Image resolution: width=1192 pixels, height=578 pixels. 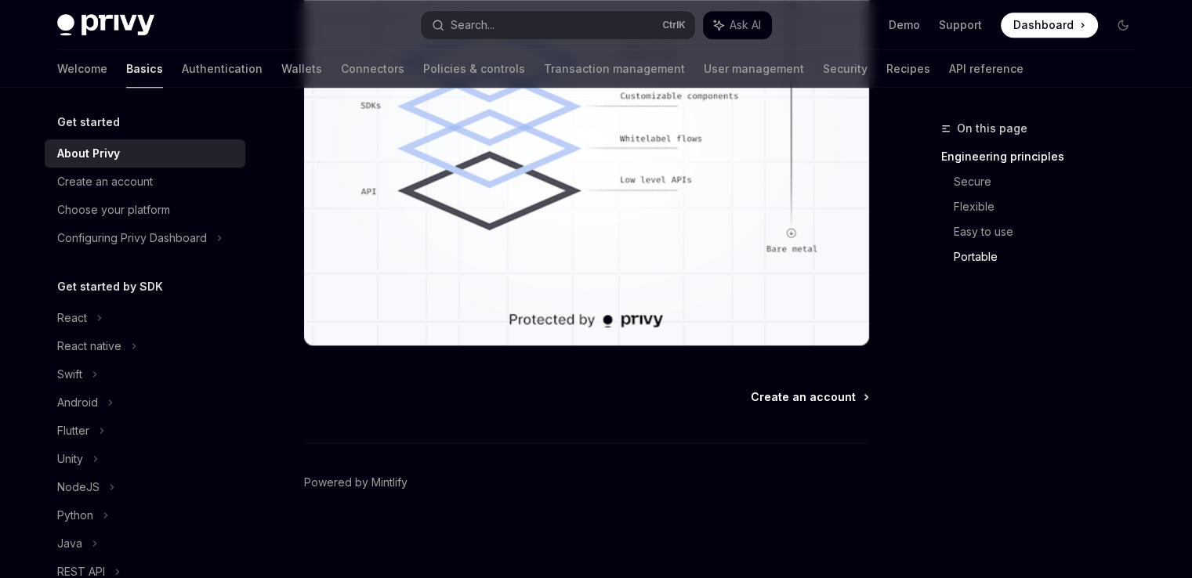 What do you see at coordinates (372, 69) in the screenshot?
I see `a: Connectors` at bounding box center [372, 69].